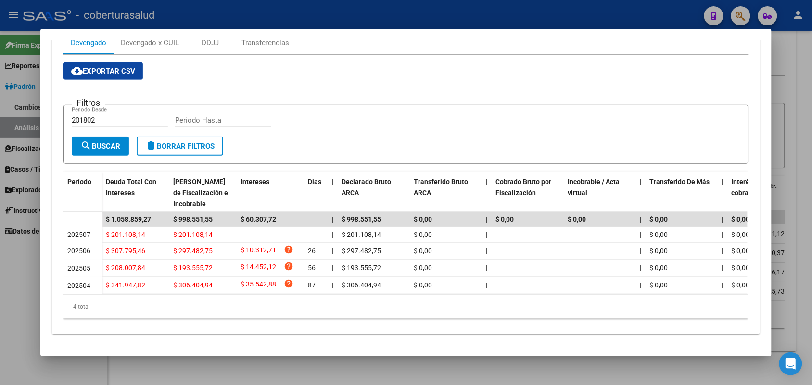 The image size is (812, 385). I want to click on div: Transferencias, so click(265, 43).